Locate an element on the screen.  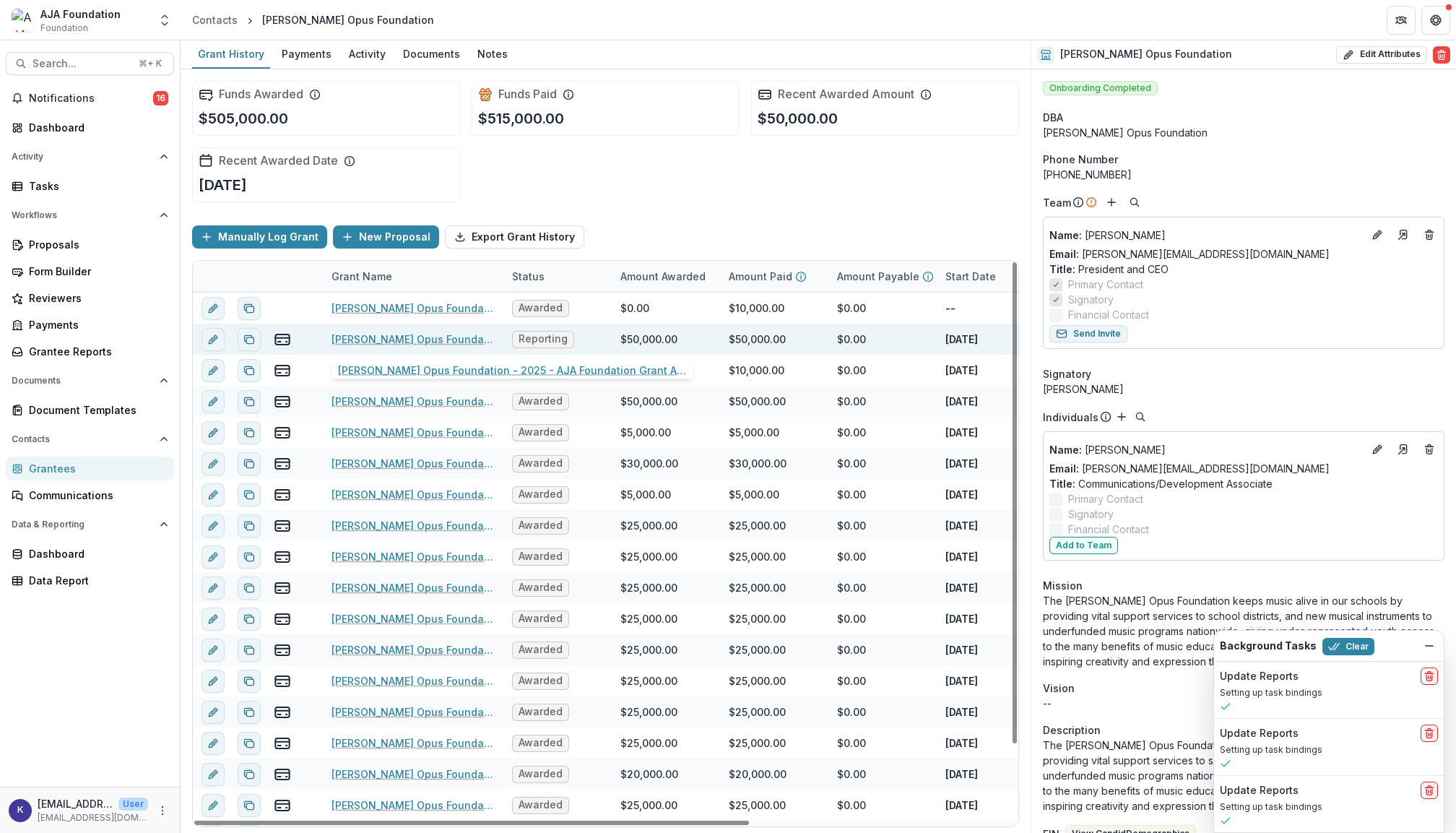
span: Description is located at coordinates (1072, 729).